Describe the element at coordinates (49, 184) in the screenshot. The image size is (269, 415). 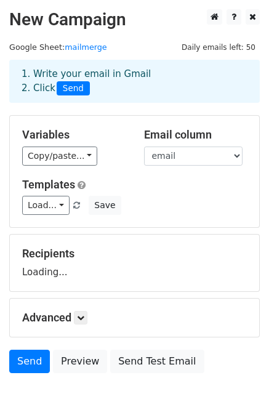
I see `a: Templates` at that location.